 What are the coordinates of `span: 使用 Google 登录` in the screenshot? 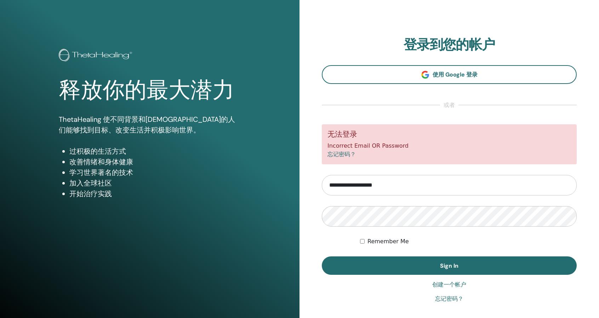 It's located at (455, 74).